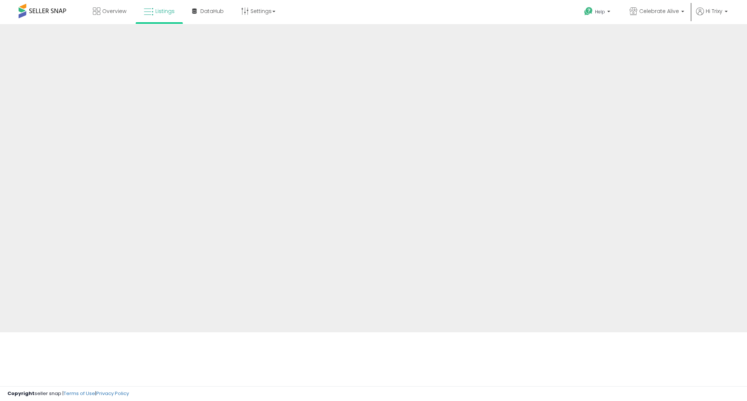 Image resolution: width=747 pixels, height=401 pixels. Describe the element at coordinates (659, 11) in the screenshot. I see `span: Celebrate Alive` at that location.